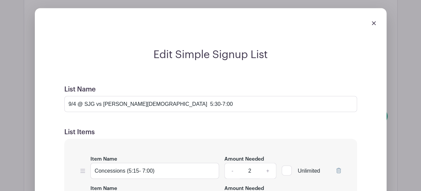  I want to click on h5: List Items, so click(211, 133).